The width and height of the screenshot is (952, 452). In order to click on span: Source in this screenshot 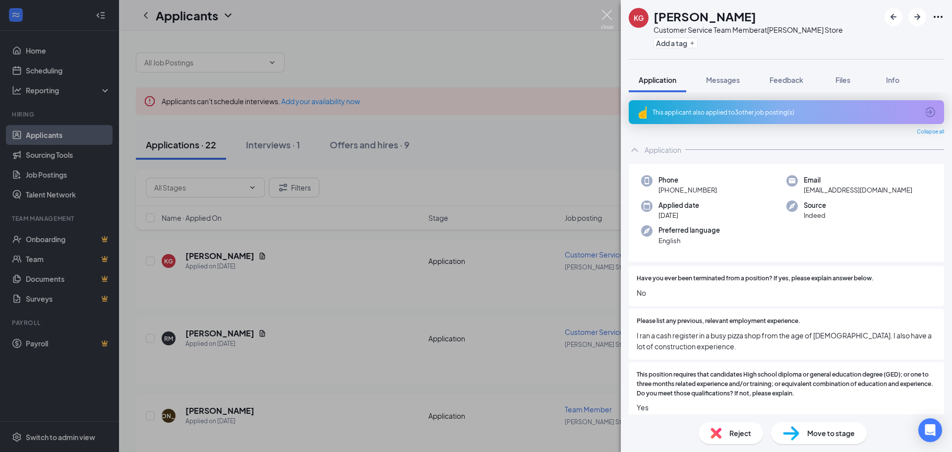, I will do `click(815, 205)`.